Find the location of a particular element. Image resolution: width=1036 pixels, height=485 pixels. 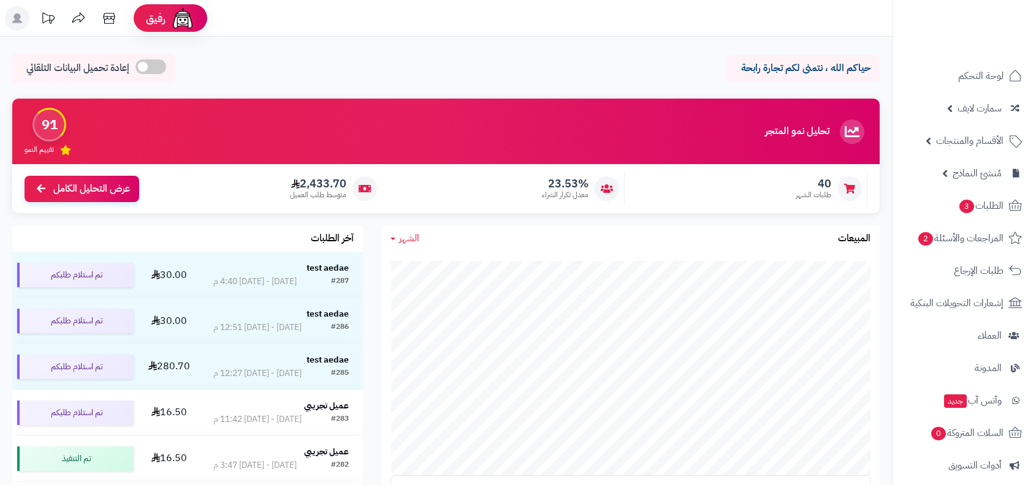

td: 280.70 is located at coordinates (169, 367).